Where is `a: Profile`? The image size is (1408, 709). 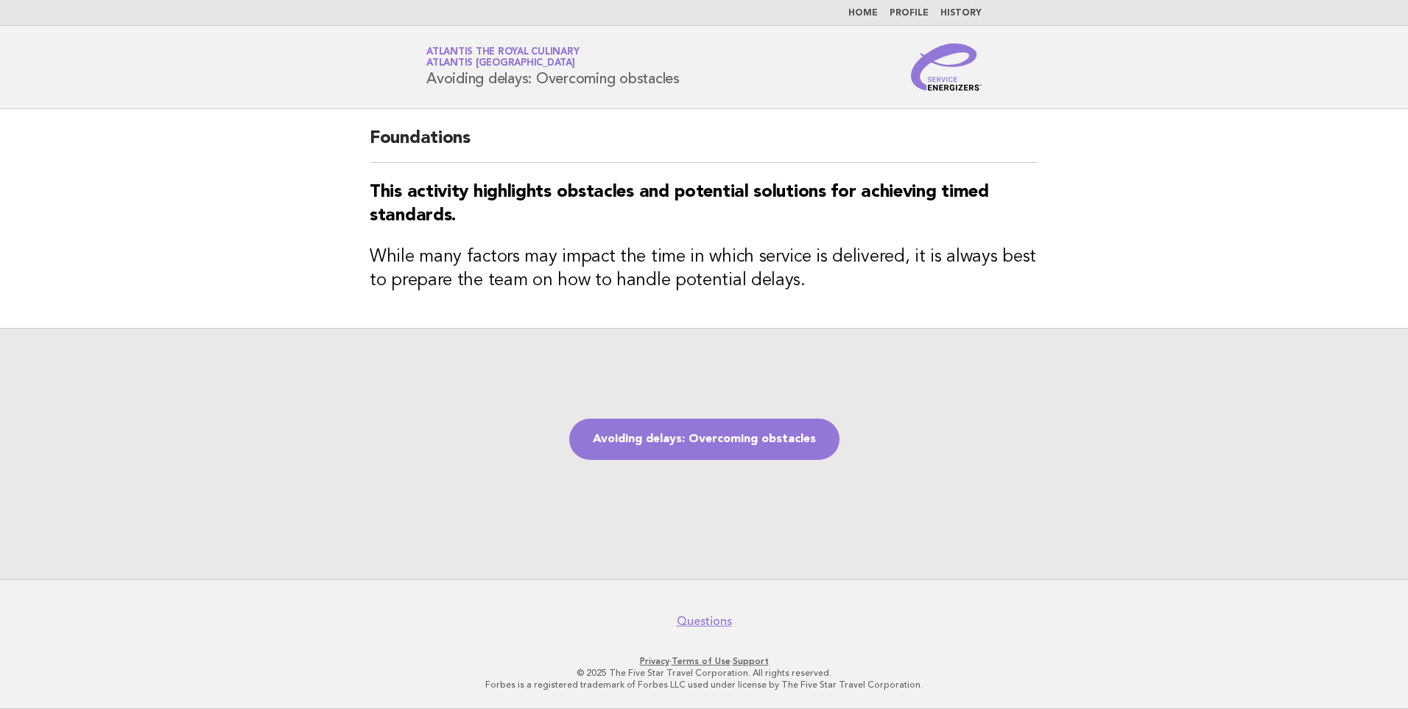 a: Profile is located at coordinates (909, 13).